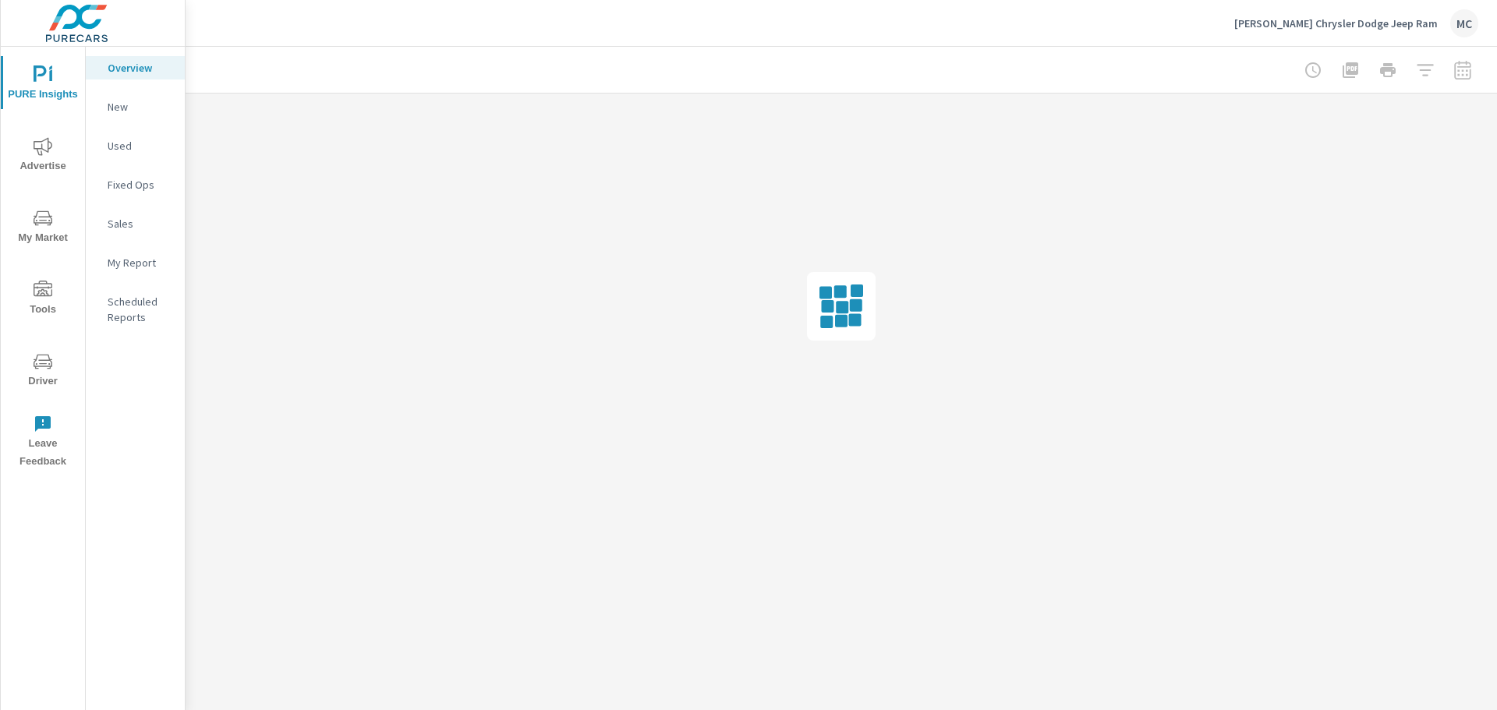  Describe the element at coordinates (140, 309) in the screenshot. I see `p: Scheduled Reports` at that location.